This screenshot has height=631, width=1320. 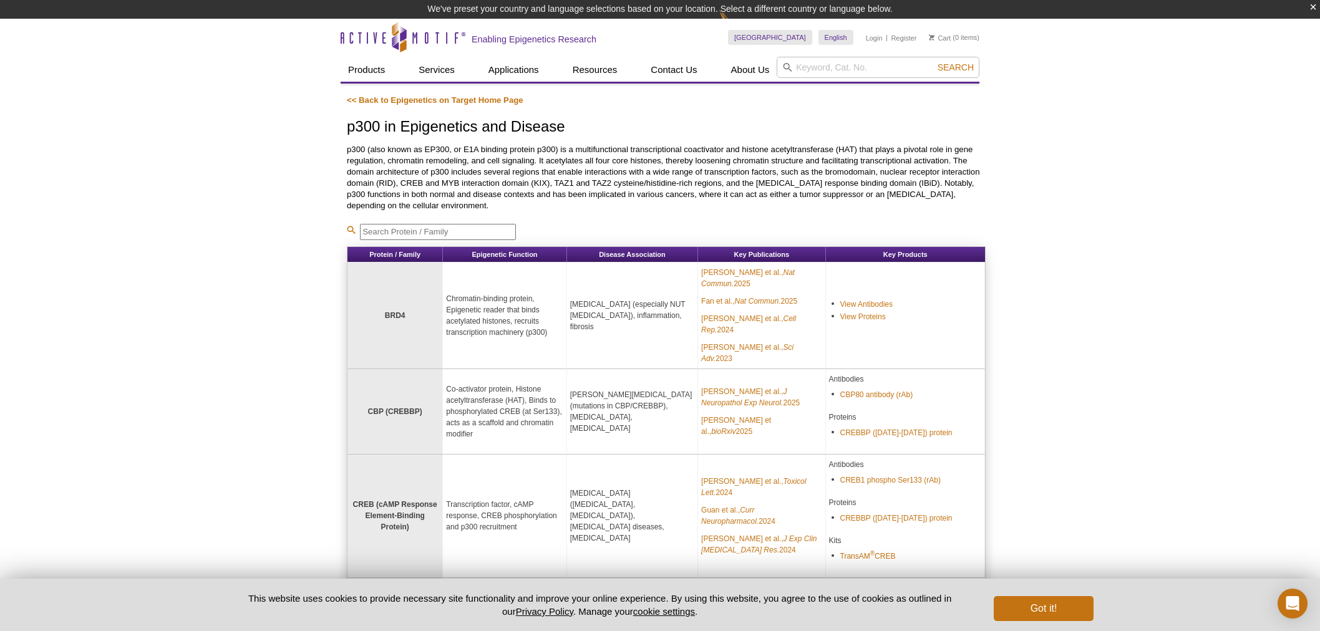 I want to click on td: Co-activator protein, Histone acetyltransferase (HAT), Binds to phosphorylated CREB (at Ser133), ..., so click(x=505, y=412).